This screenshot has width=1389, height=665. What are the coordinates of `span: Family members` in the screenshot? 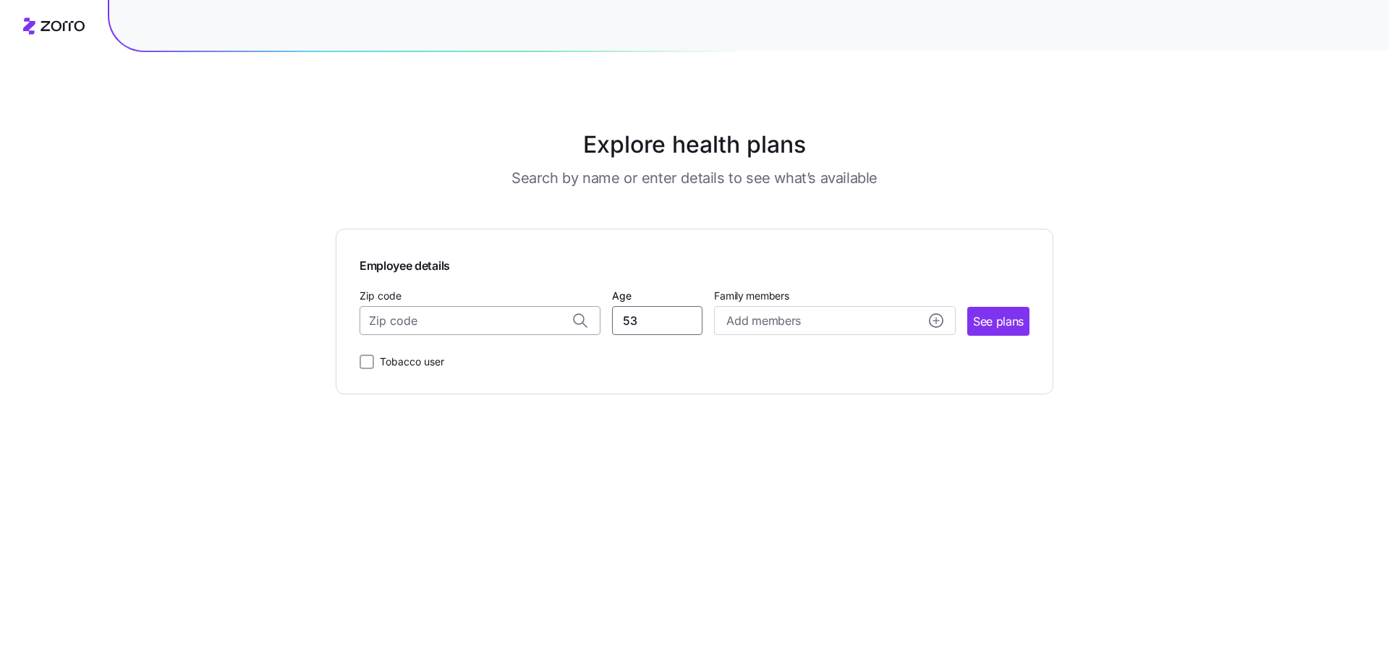 It's located at (834, 296).